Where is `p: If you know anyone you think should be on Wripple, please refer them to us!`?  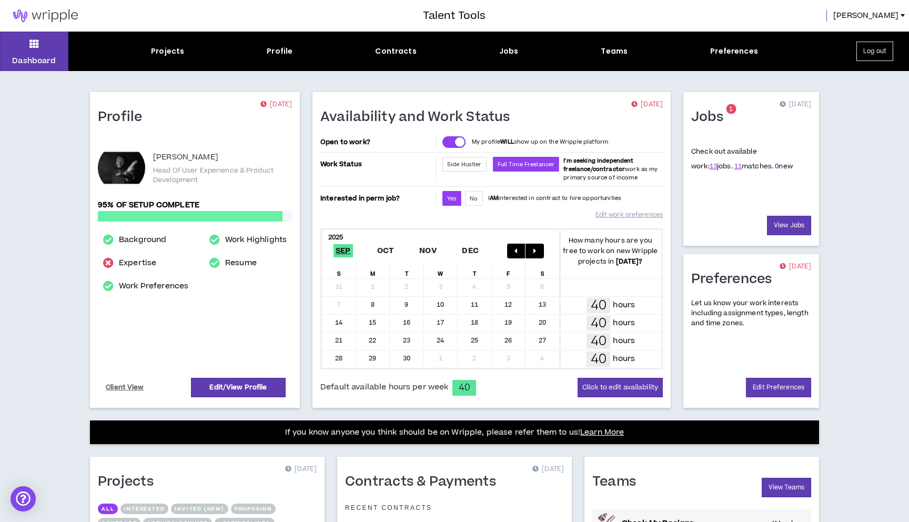
p: If you know anyone you think should be on Wripple, please refer them to us! is located at coordinates (455, 432).